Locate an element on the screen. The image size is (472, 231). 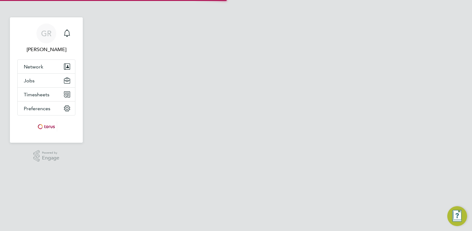
button: Preferences is located at coordinates (46, 108).